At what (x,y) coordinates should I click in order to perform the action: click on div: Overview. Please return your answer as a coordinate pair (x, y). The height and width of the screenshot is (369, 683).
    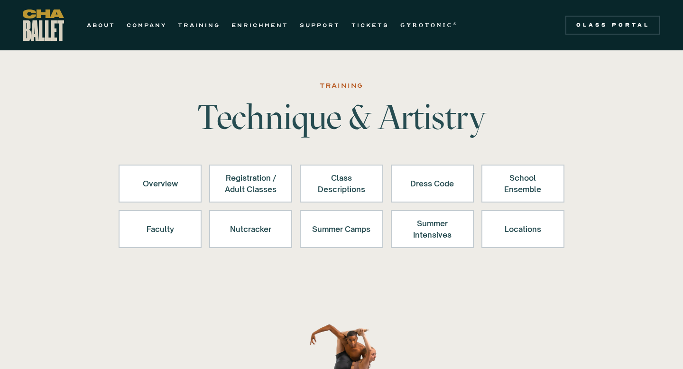
    Looking at the image, I should click on (160, 184).